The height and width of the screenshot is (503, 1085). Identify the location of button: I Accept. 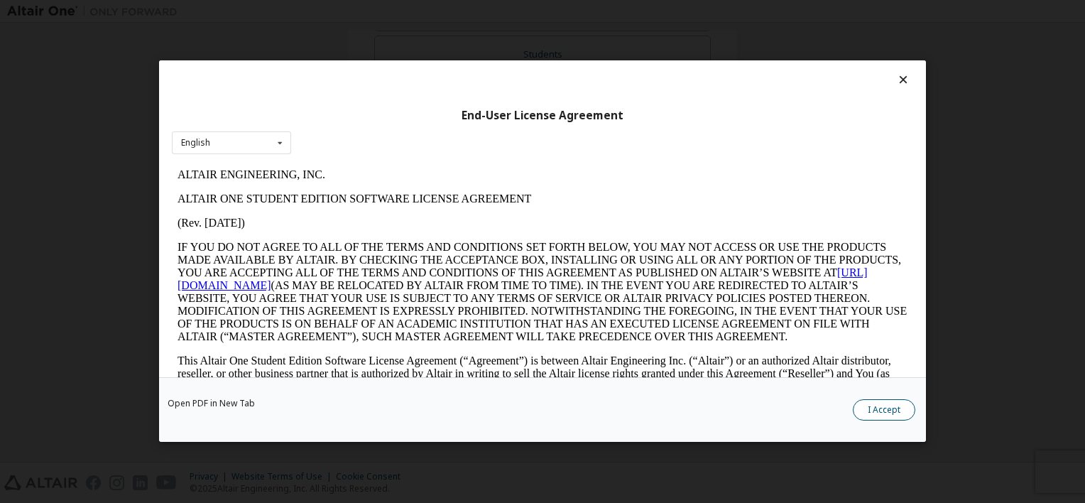
(884, 410).